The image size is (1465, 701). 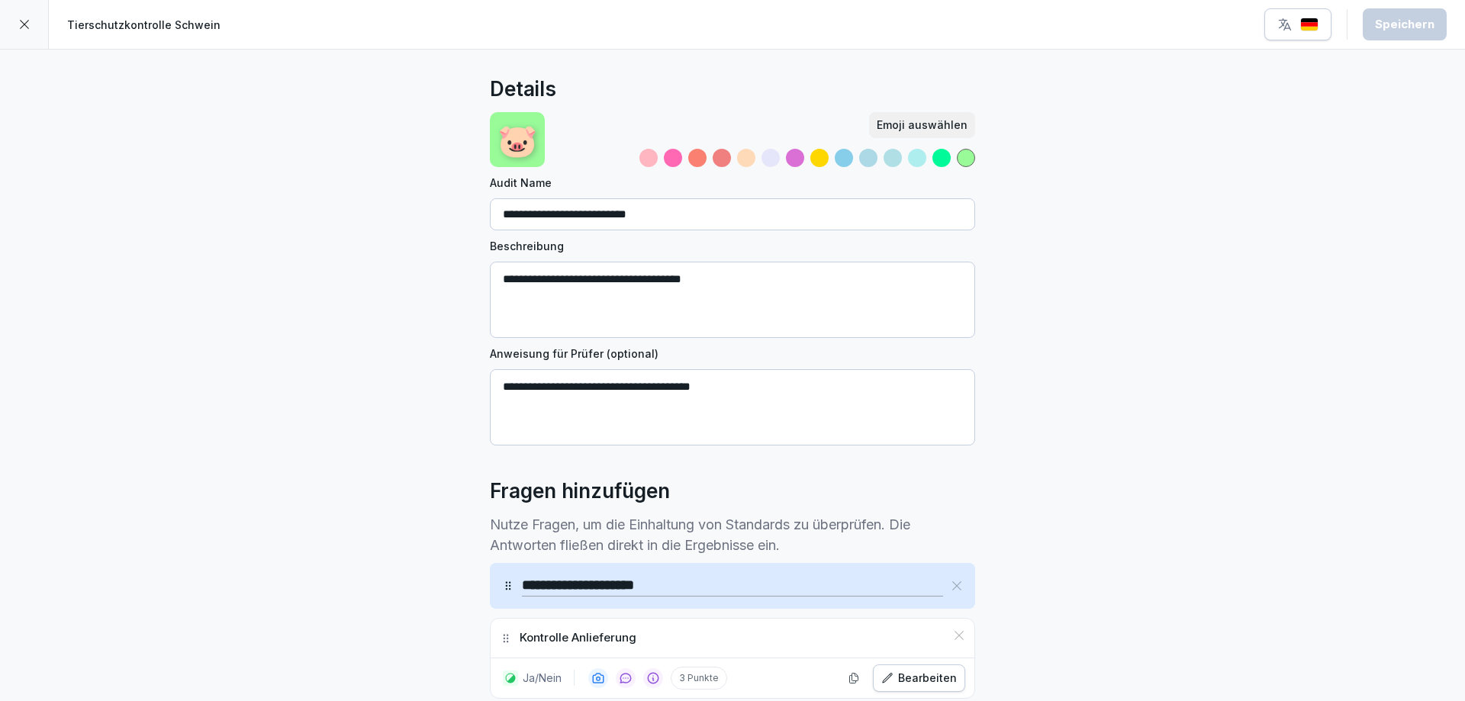 What do you see at coordinates (733, 535) in the screenshot?
I see `p: Nutze Fragen, um die Einhaltung von Standards zu überprüfen. Die Antworten fließen direkt in die ...` at bounding box center [733, 535].